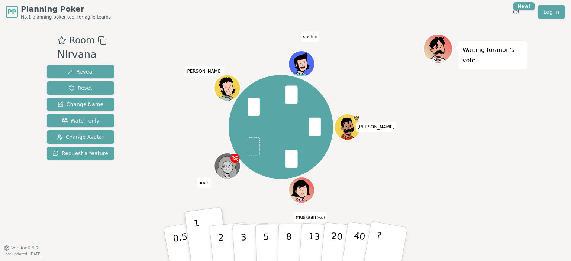 This screenshot has height=261, width=571. What do you see at coordinates (81, 137) in the screenshot?
I see `span: Change Avatar` at bounding box center [81, 137].